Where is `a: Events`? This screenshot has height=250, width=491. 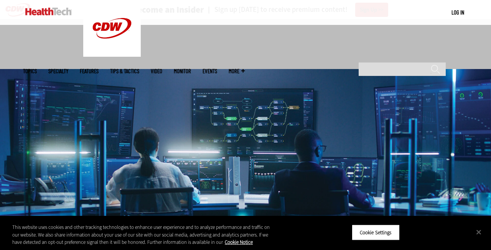 a: Events is located at coordinates (210, 71).